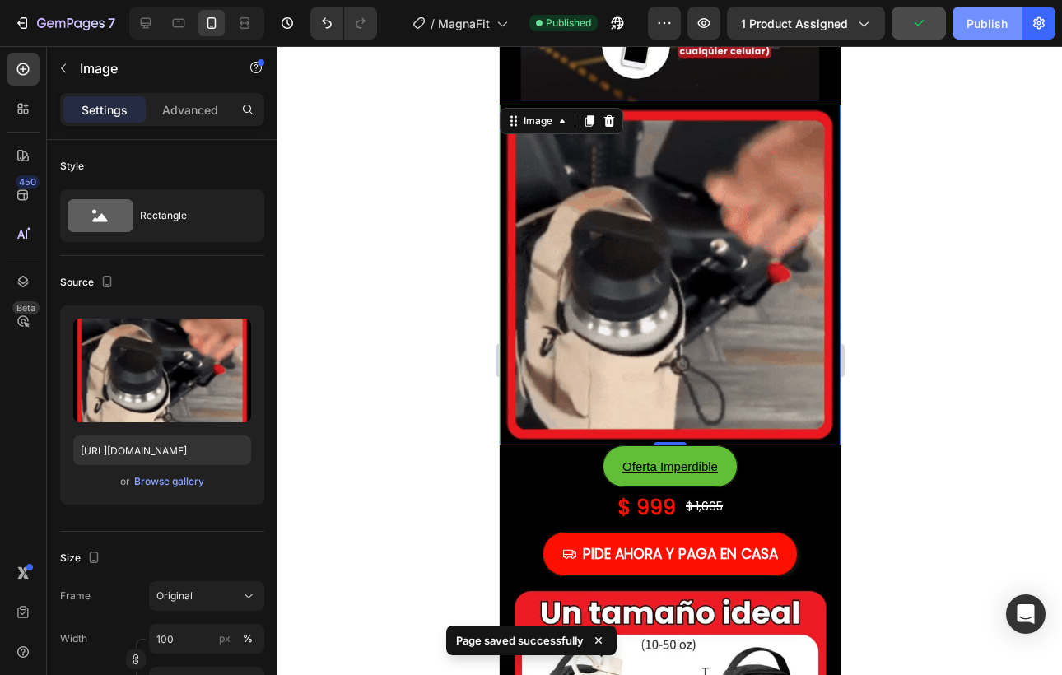 This screenshot has width=1062, height=675. Describe the element at coordinates (162, 370) in the screenshot. I see `img: preview-image` at that location.